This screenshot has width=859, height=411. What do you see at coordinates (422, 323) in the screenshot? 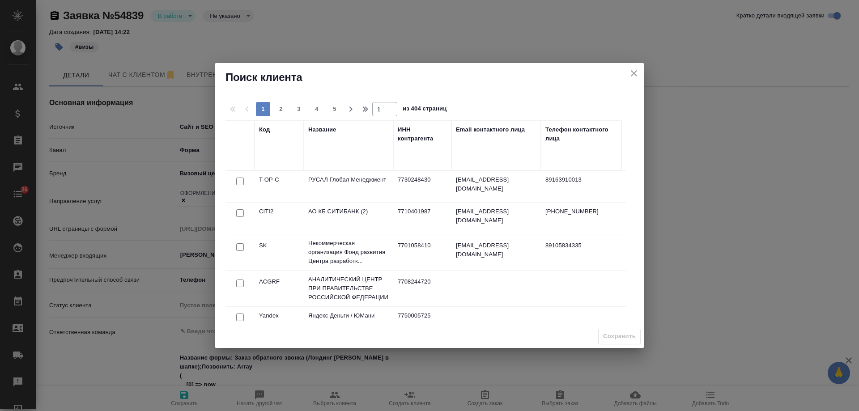
I see `td: 7750005725` at bounding box center [422, 323].